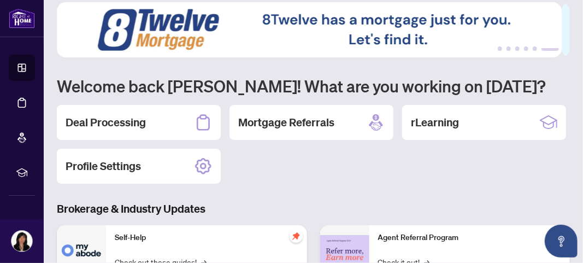  Describe the element at coordinates (561, 241) in the screenshot. I see `button: Open asap` at that location.